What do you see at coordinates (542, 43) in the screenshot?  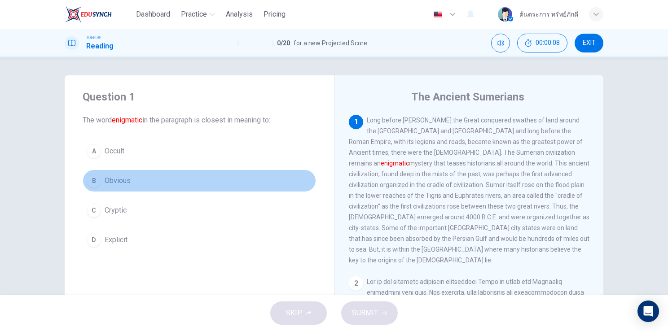 I see `div: Hide` at bounding box center [542, 43].